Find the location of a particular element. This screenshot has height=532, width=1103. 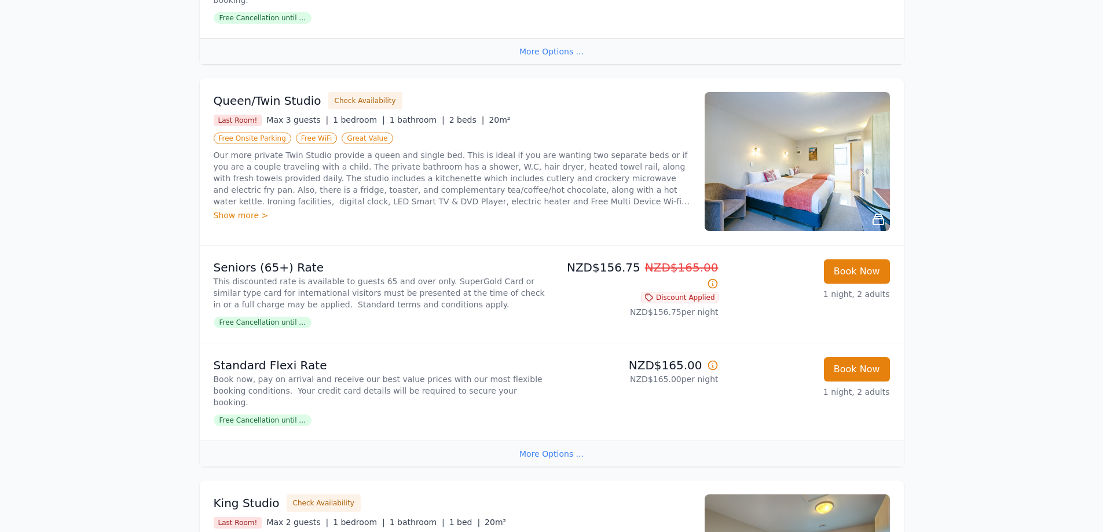

p: NZD$156.75 is located at coordinates (638, 276).